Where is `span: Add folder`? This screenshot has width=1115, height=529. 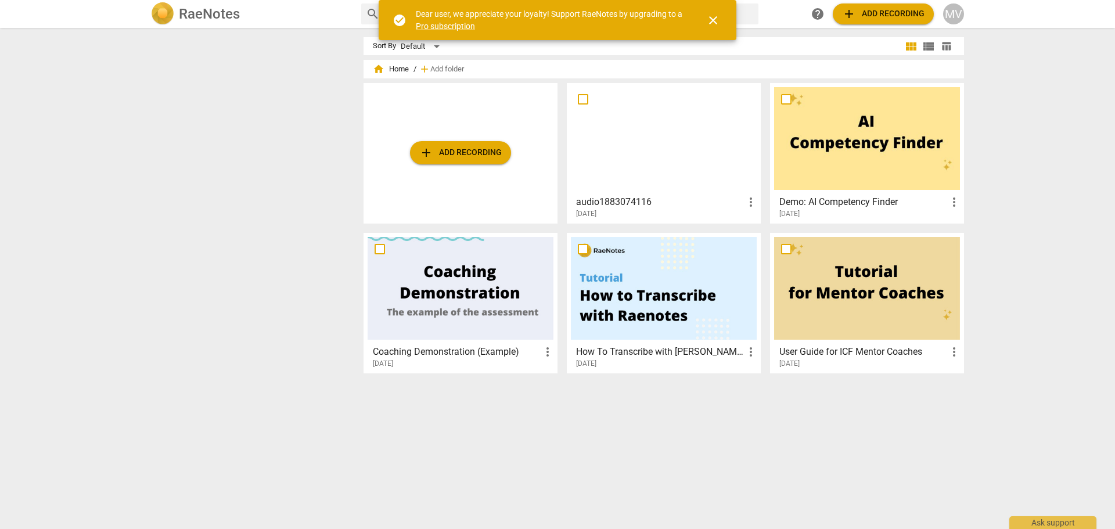
span: Add folder is located at coordinates (447, 69).